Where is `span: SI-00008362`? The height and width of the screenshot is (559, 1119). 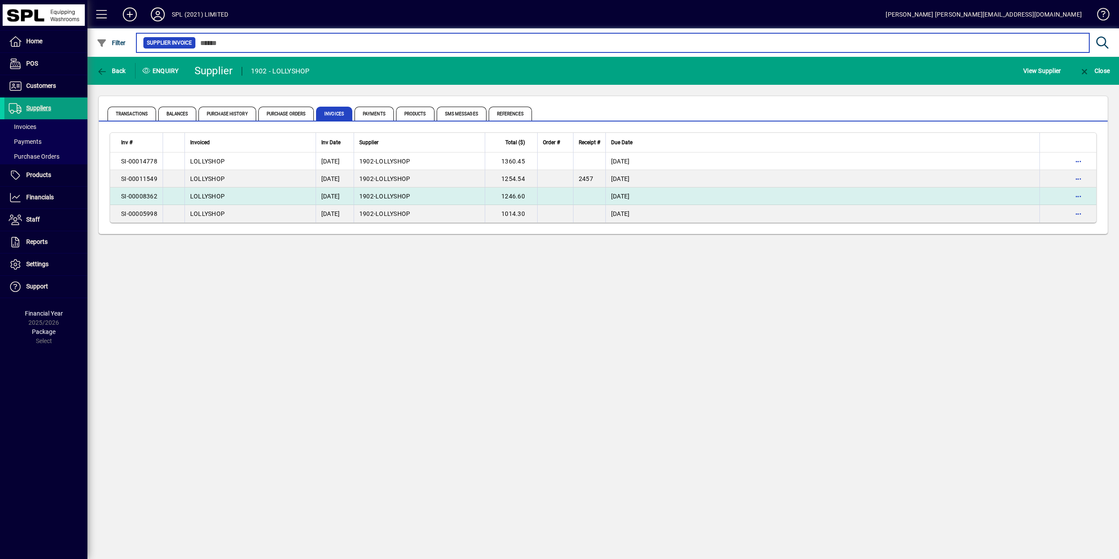 span: SI-00008362 is located at coordinates (139, 196).